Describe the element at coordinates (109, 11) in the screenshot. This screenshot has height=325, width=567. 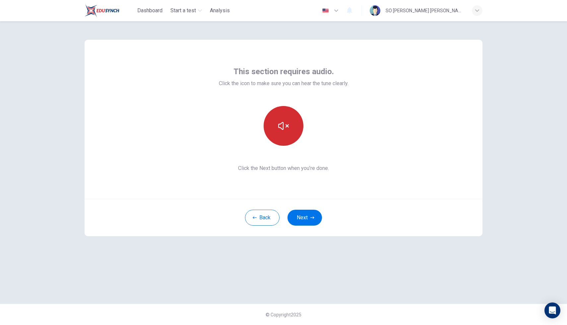
I see `a: EduSynch logo` at that location.